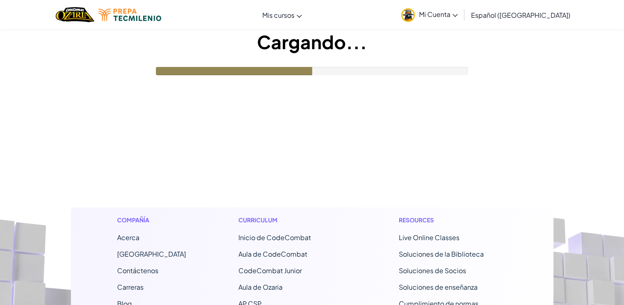  Describe the element at coordinates (438, 286) in the screenshot. I see `a: Soluciones de enseñanza` at that location.